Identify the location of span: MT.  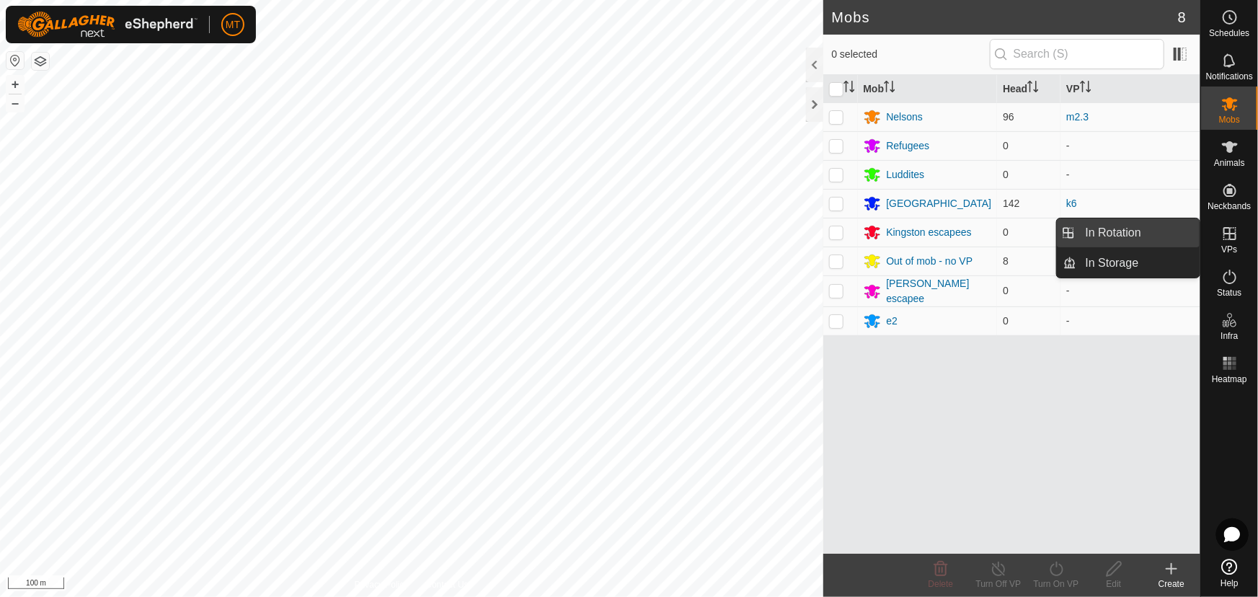
(233, 25).